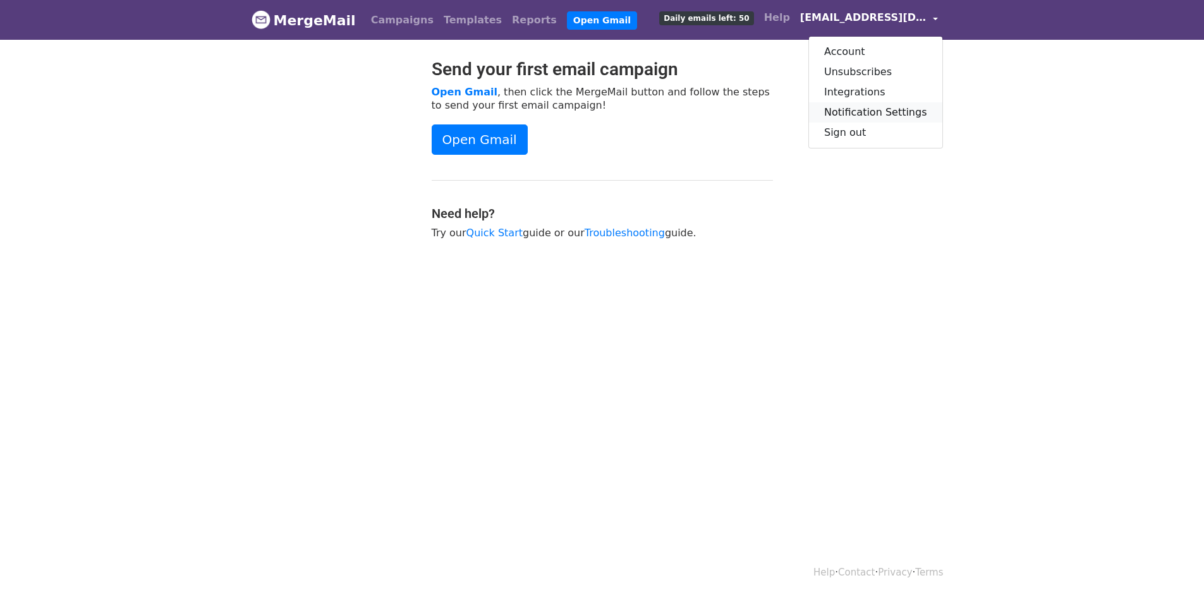 The height and width of the screenshot is (597, 1204). What do you see at coordinates (602, 70) in the screenshot?
I see `h2: Send your first email campaign` at bounding box center [602, 70].